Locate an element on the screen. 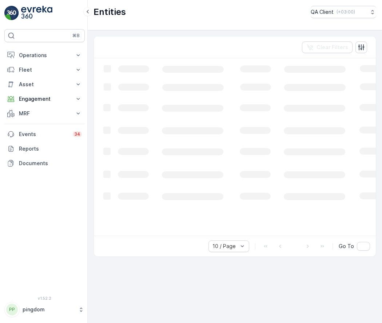  p: Asset is located at coordinates (44, 84).